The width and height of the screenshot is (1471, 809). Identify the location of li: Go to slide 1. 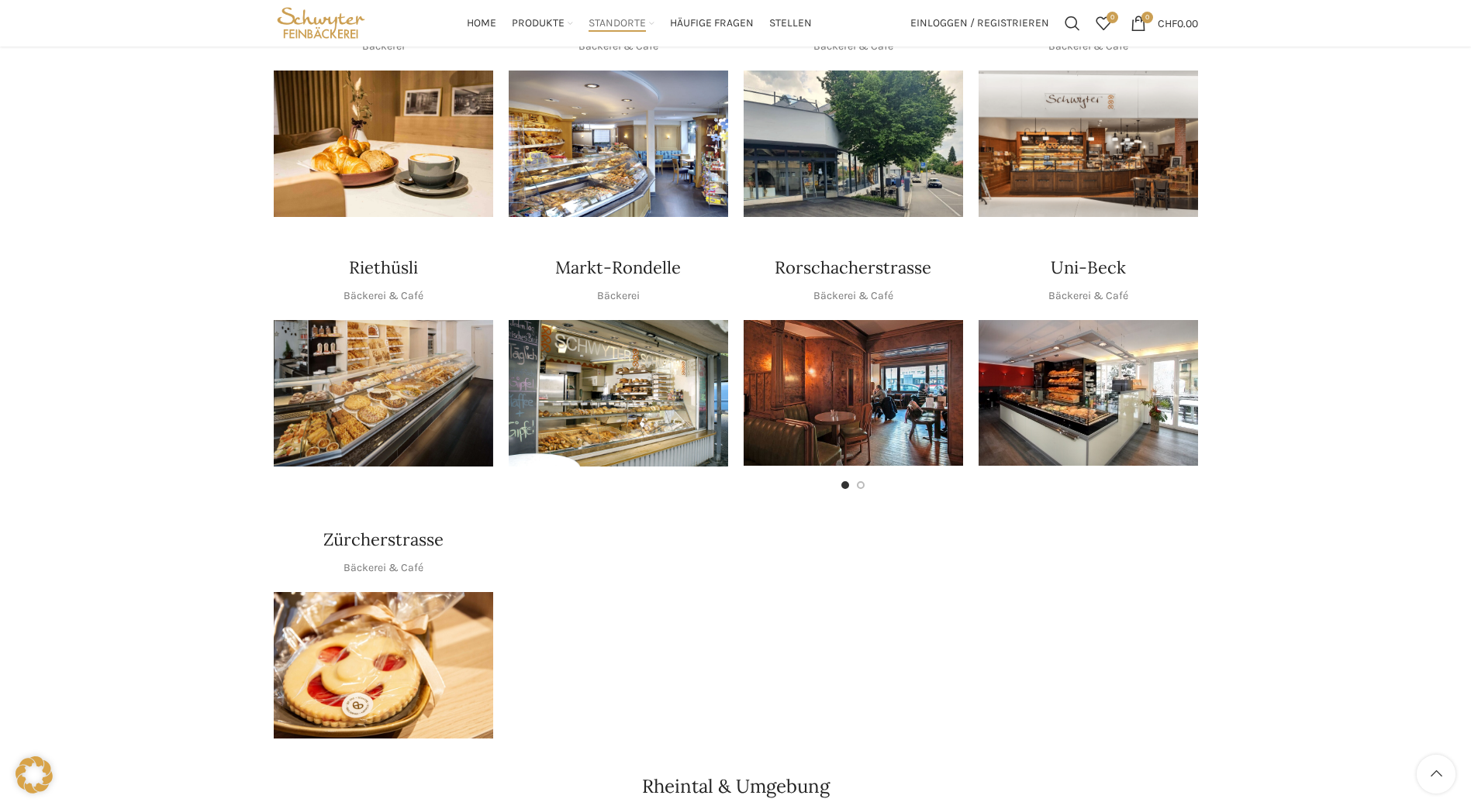
(845, 485).